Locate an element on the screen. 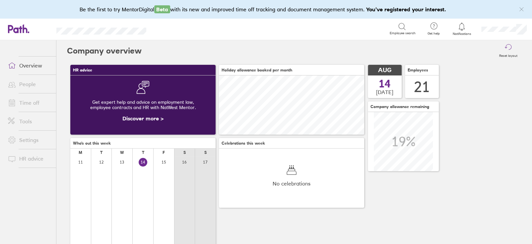 The height and width of the screenshot is (244, 532). label: Reset layout is located at coordinates (509, 55).